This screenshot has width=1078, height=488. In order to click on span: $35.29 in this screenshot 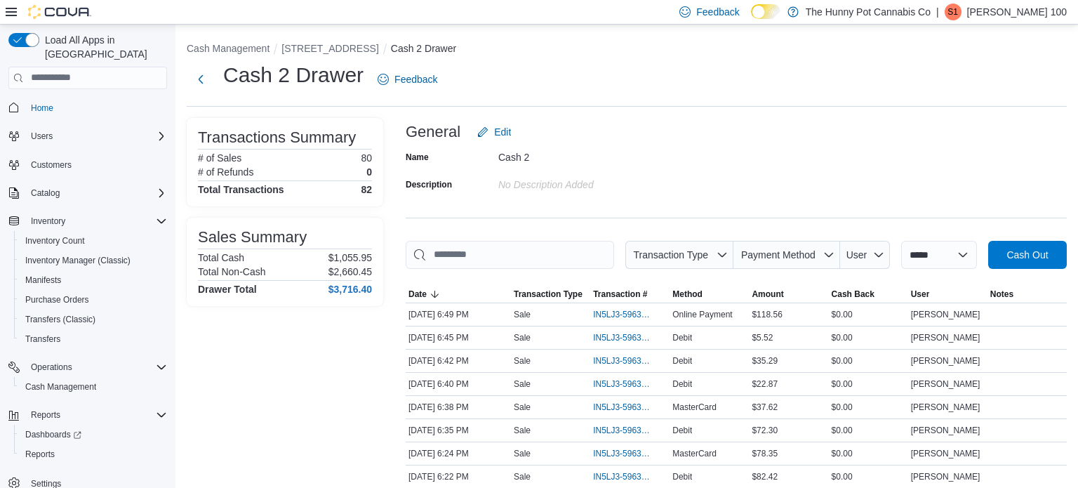, I will do `click(764, 361)`.